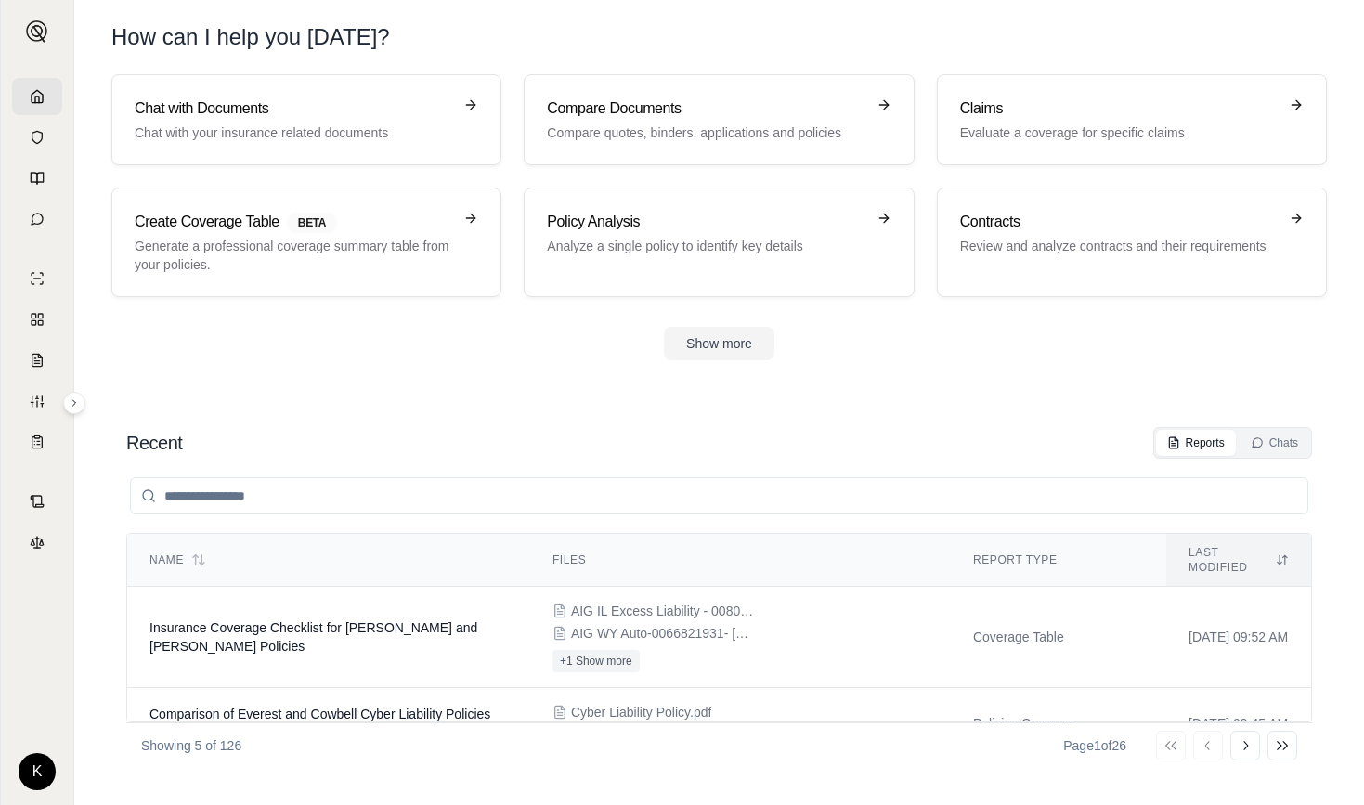 This screenshot has height=805, width=1364. Describe the element at coordinates (596, 661) in the screenshot. I see `button: +1 Show more` at that location.